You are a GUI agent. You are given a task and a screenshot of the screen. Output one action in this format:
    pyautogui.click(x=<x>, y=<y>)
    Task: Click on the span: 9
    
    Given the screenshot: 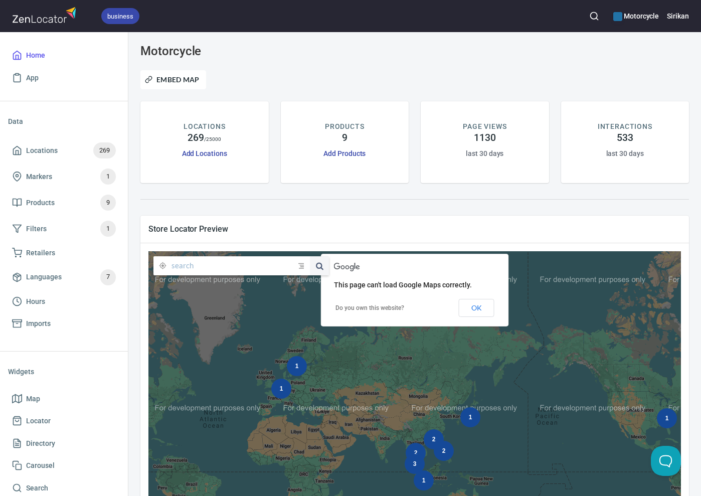 What is the action you would take?
    pyautogui.click(x=108, y=203)
    